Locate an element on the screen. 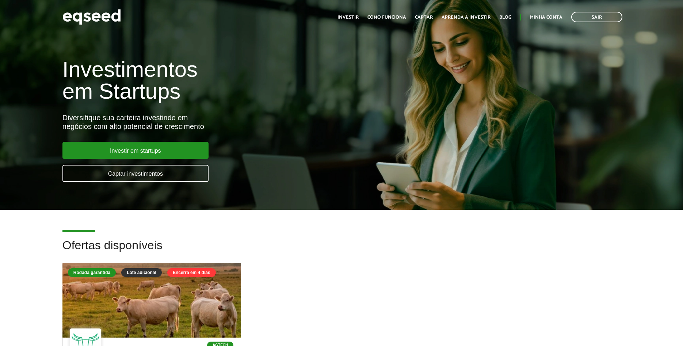 The image size is (683, 346). a: Captar is located at coordinates (424, 17).